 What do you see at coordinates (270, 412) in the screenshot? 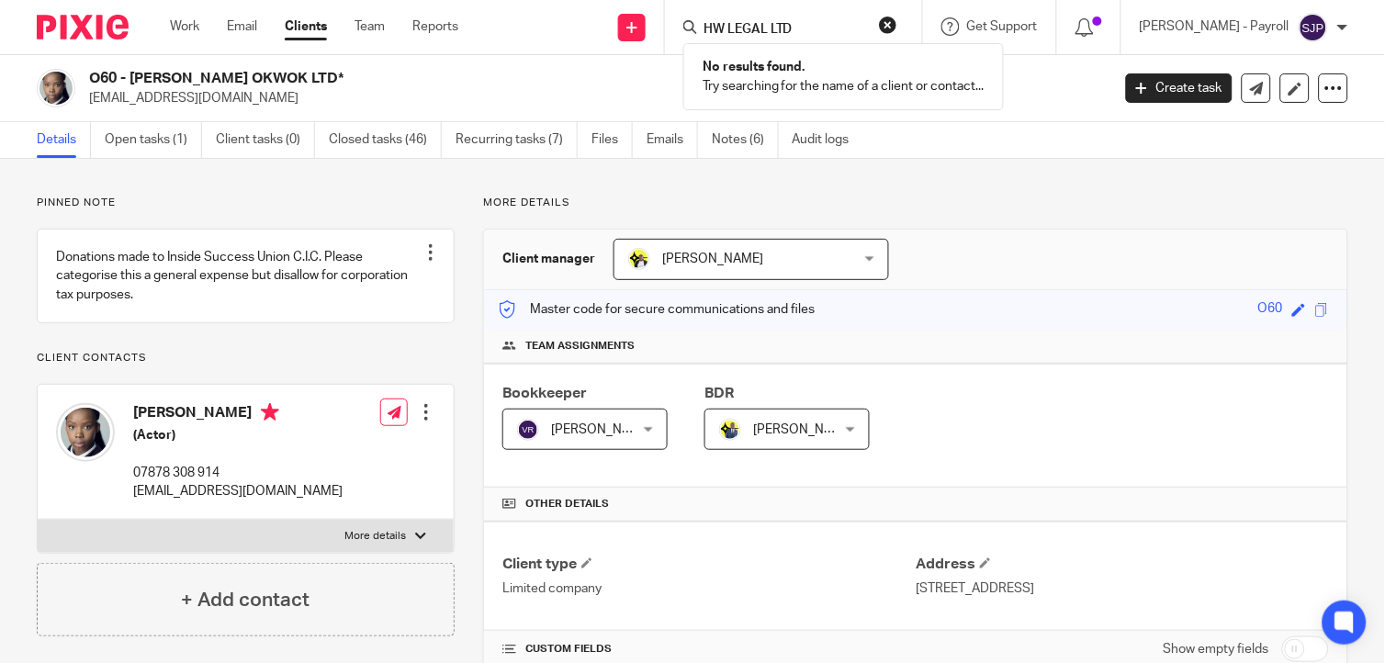
I see `i: Primary` at bounding box center [270, 412].